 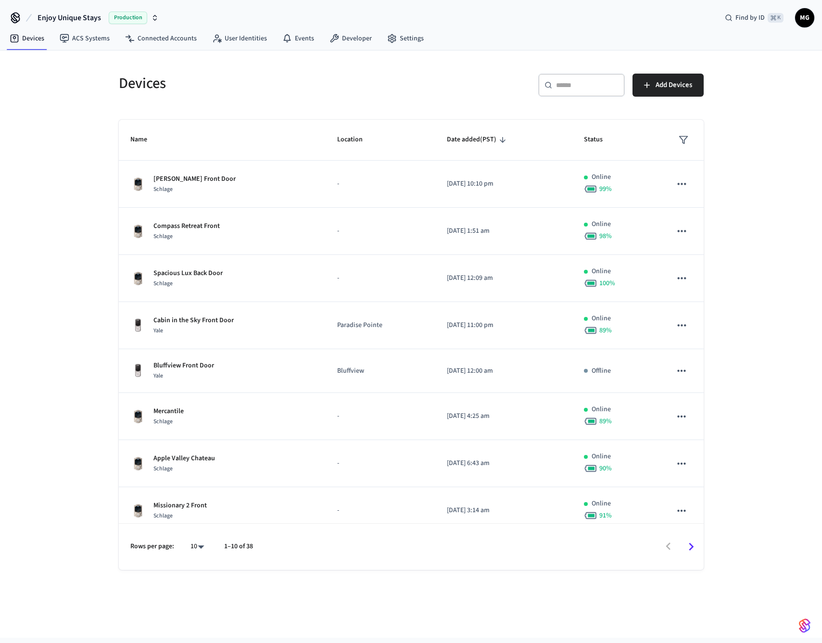 I want to click on p: Rows per page:, so click(x=152, y=547).